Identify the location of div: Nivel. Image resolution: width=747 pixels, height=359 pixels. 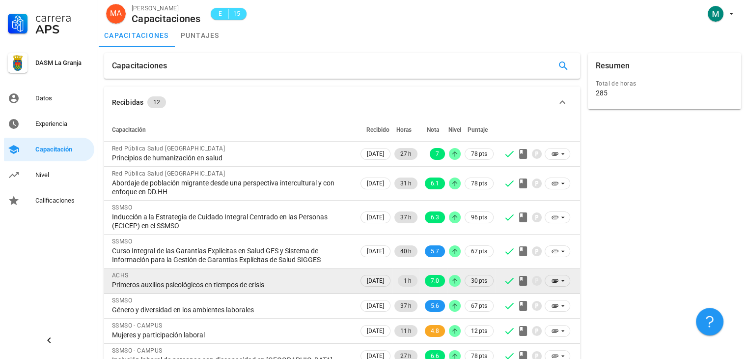
(63, 175).